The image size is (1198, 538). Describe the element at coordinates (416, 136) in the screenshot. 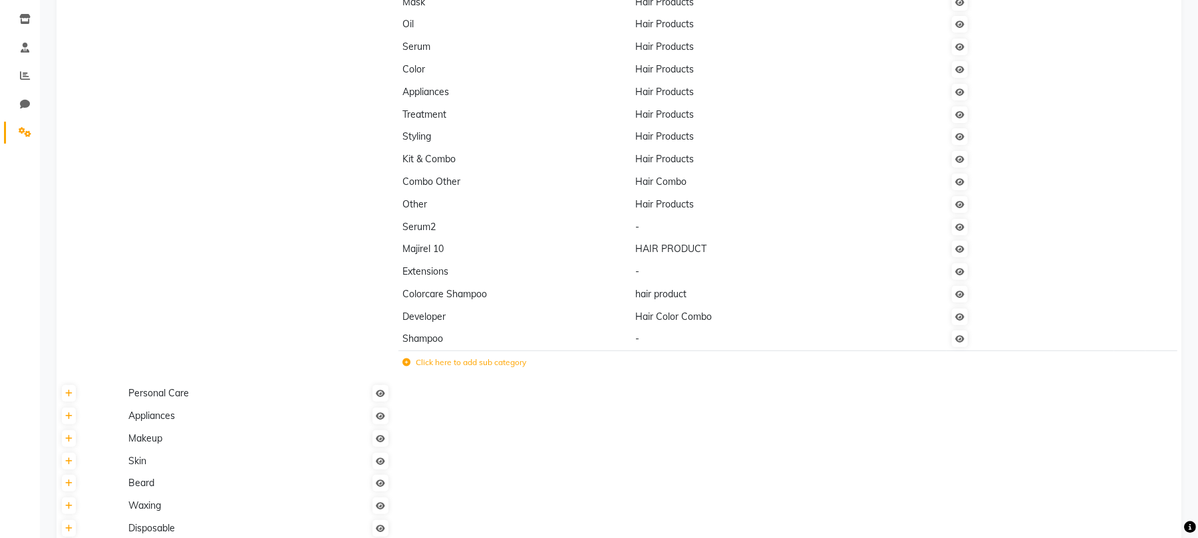

I see `span: Styling` at that location.